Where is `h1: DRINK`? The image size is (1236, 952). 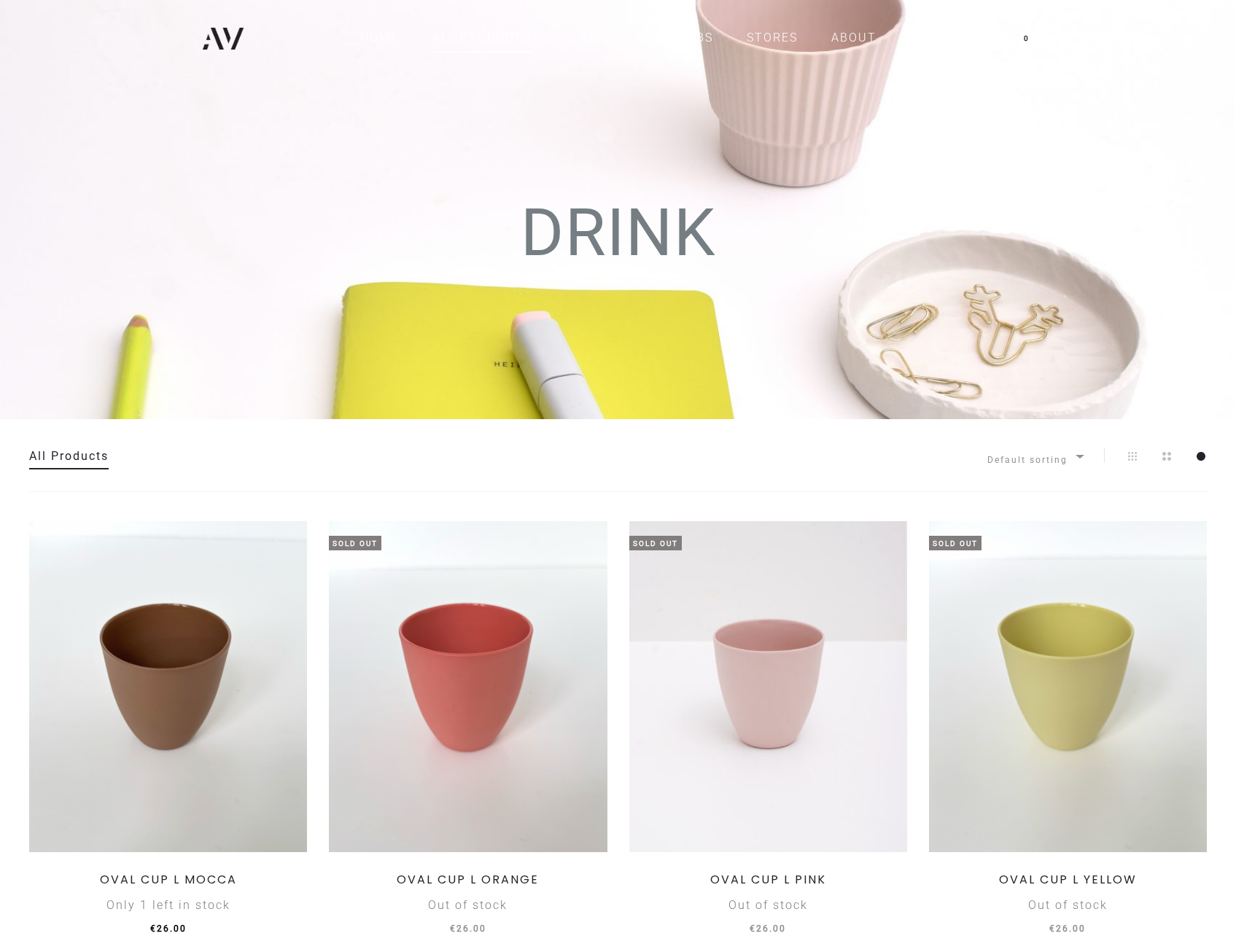
h1: DRINK is located at coordinates (617, 245).